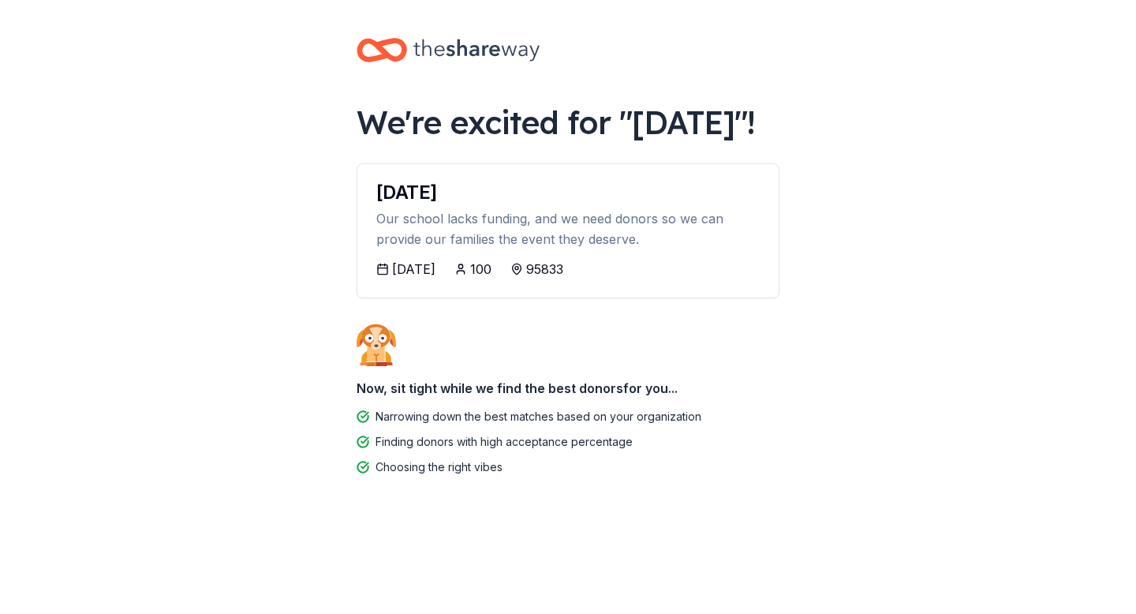 The height and width of the screenshot is (614, 1136). Describe the element at coordinates (504, 442) in the screenshot. I see `div: Finding donors with high acceptance percentage` at that location.